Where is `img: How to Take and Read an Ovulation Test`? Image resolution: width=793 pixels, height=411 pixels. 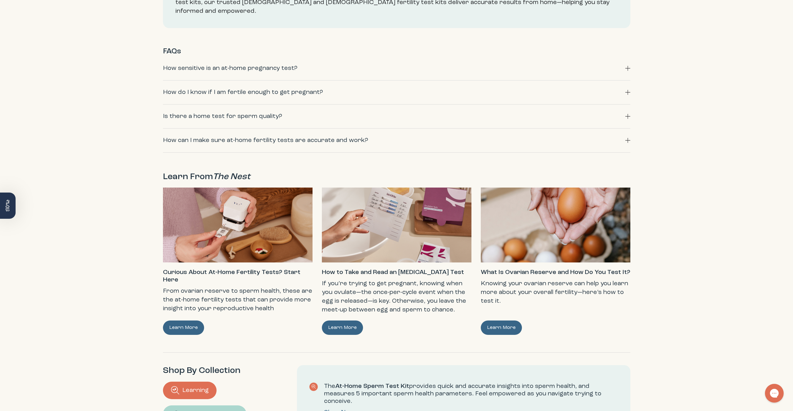
img: How to Take and Read an Ovulation Test is located at coordinates (397, 225).